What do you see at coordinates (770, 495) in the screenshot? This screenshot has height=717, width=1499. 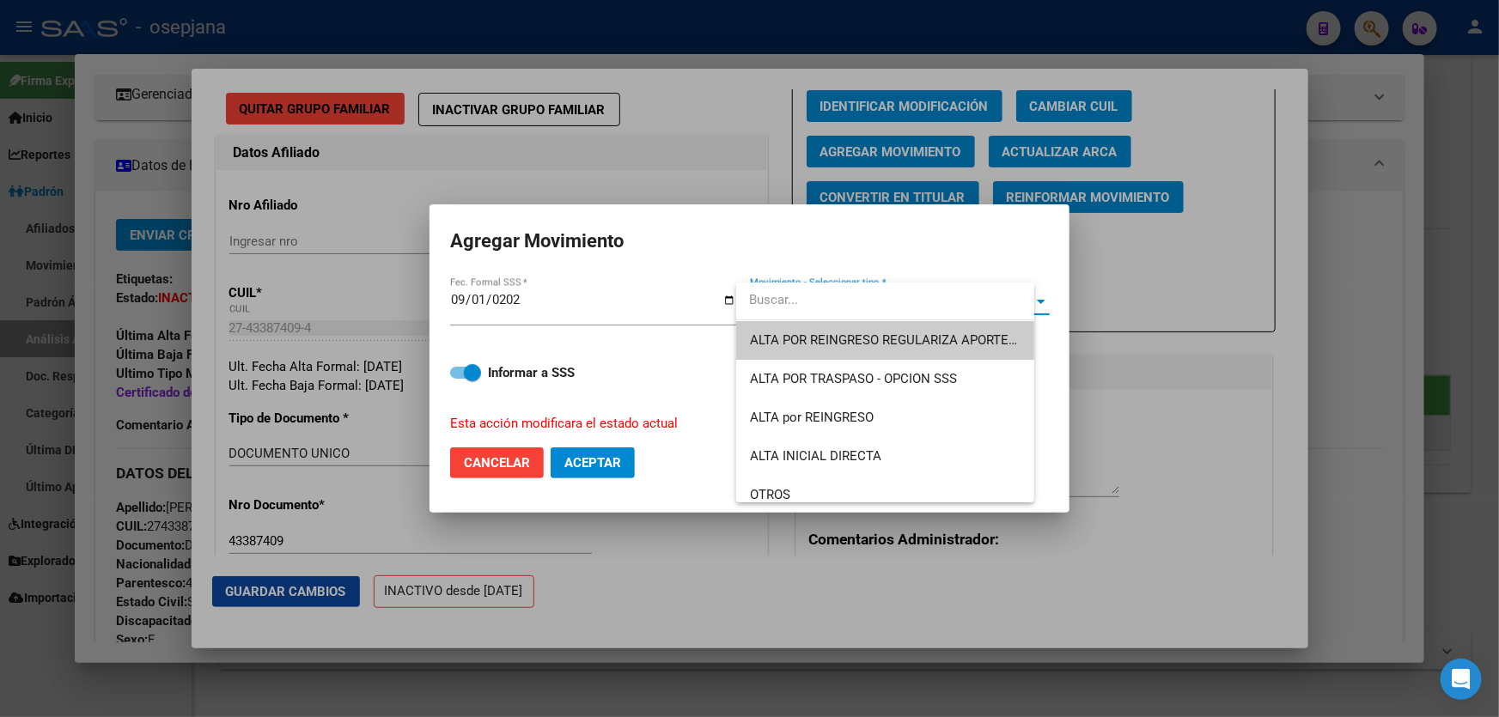 I see `span: OTROS` at bounding box center [770, 495].